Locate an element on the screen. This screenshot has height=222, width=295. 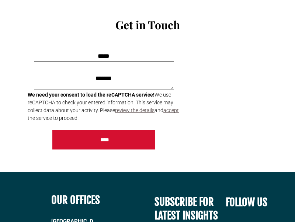
font: FOLLOW US is located at coordinates (247, 202).